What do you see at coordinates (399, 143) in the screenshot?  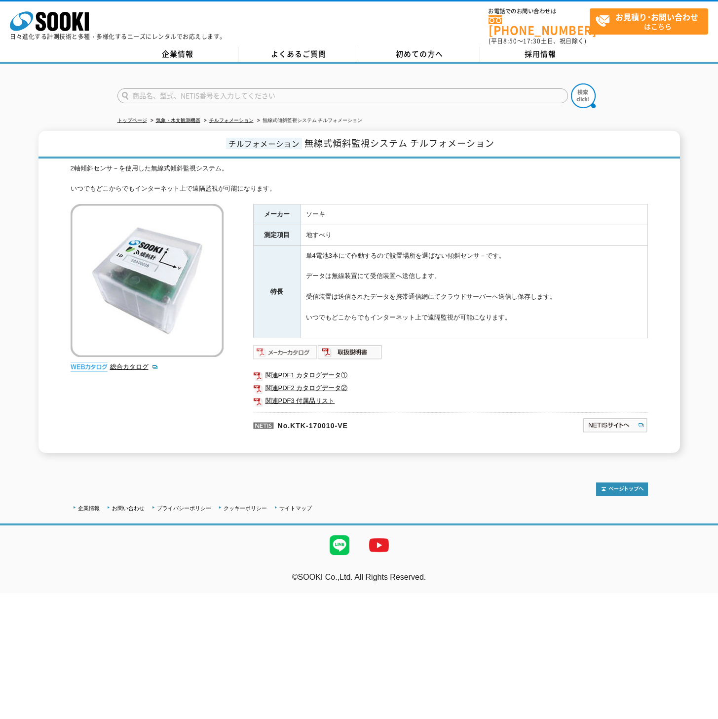 I see `span: 無線式傾斜監視システム チルフォメーション` at bounding box center [399, 143].